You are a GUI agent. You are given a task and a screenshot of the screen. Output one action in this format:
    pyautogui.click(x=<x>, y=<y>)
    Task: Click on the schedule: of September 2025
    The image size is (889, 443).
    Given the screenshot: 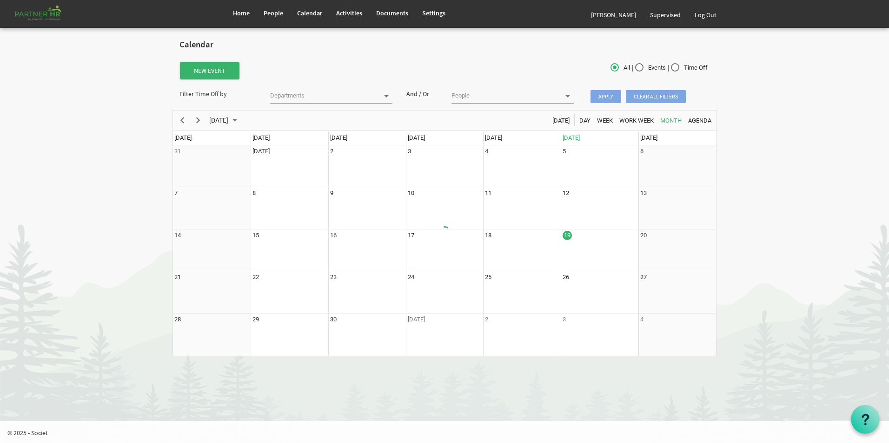 What is the action you would take?
    pyautogui.click(x=444, y=233)
    